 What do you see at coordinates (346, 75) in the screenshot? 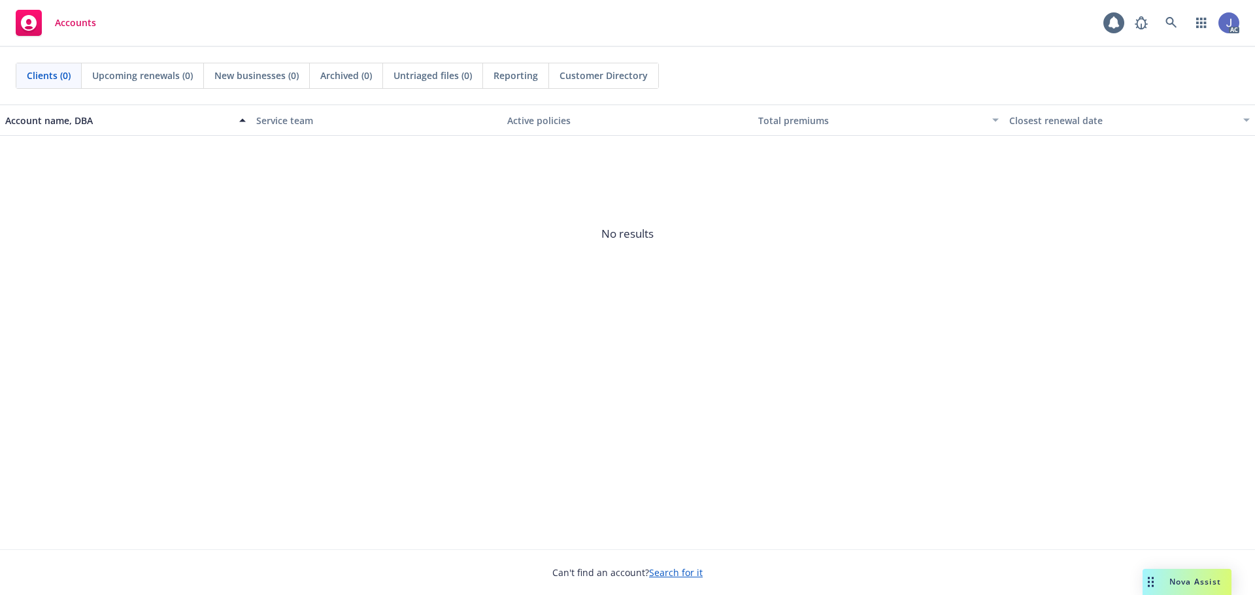
I see `span: Archived (0)` at bounding box center [346, 75].